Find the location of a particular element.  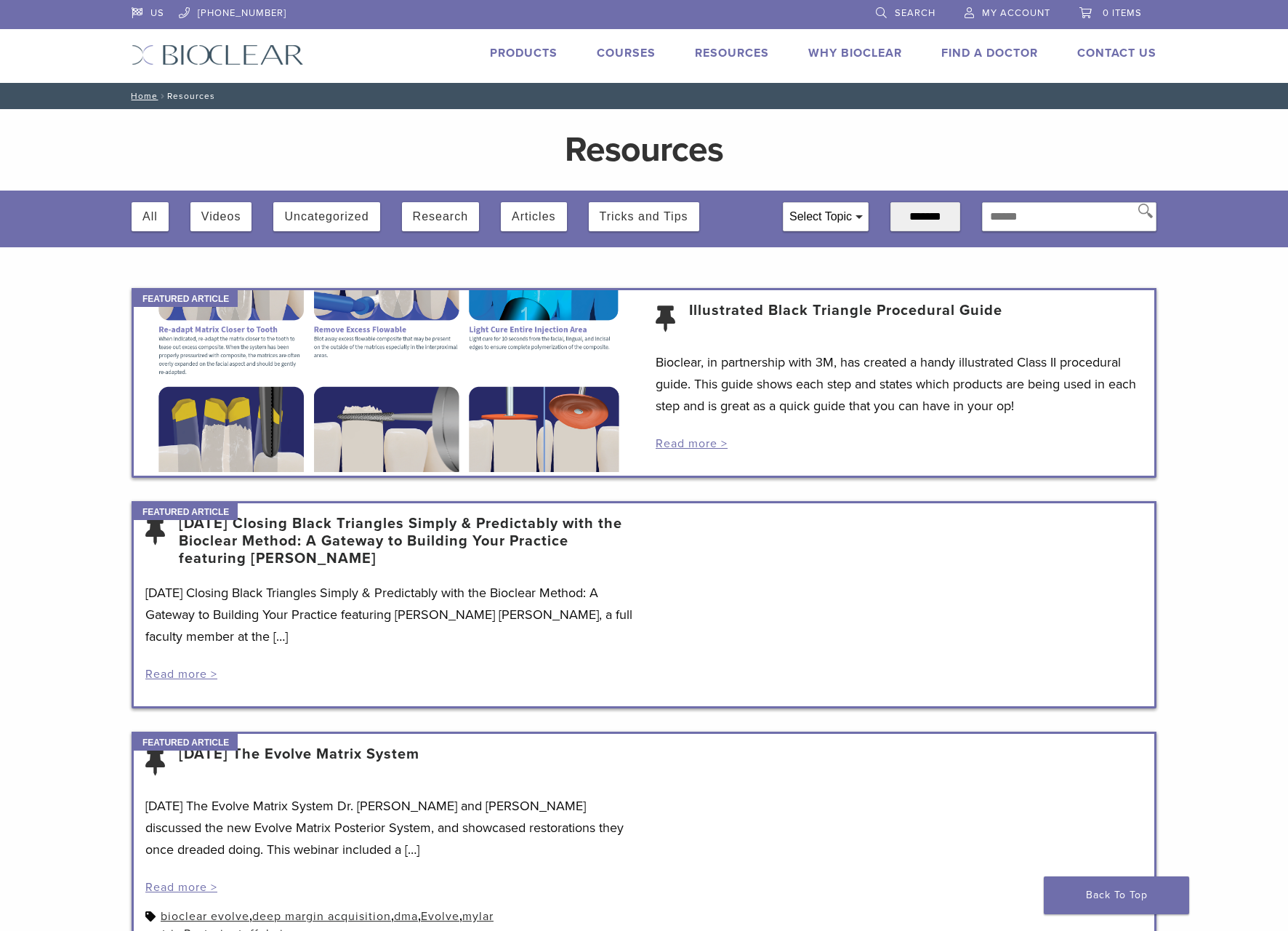

a: Contact Us is located at coordinates (1116, 53).